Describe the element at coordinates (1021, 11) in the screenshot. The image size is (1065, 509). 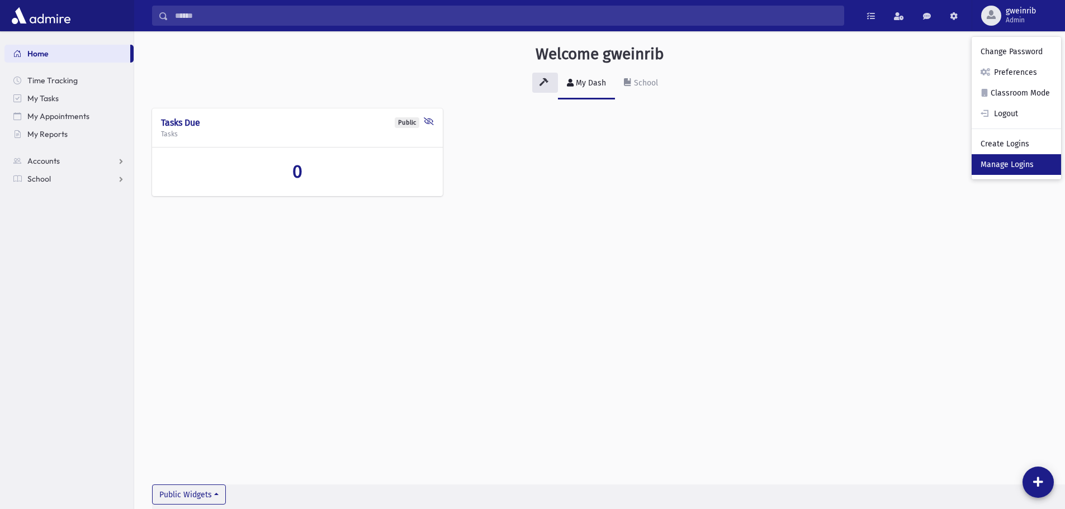
I see `span: gweinrib` at that location.